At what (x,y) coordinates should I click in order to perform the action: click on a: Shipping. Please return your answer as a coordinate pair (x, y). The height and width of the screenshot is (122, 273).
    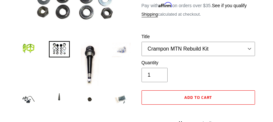
    Looking at the image, I should click on (150, 14).